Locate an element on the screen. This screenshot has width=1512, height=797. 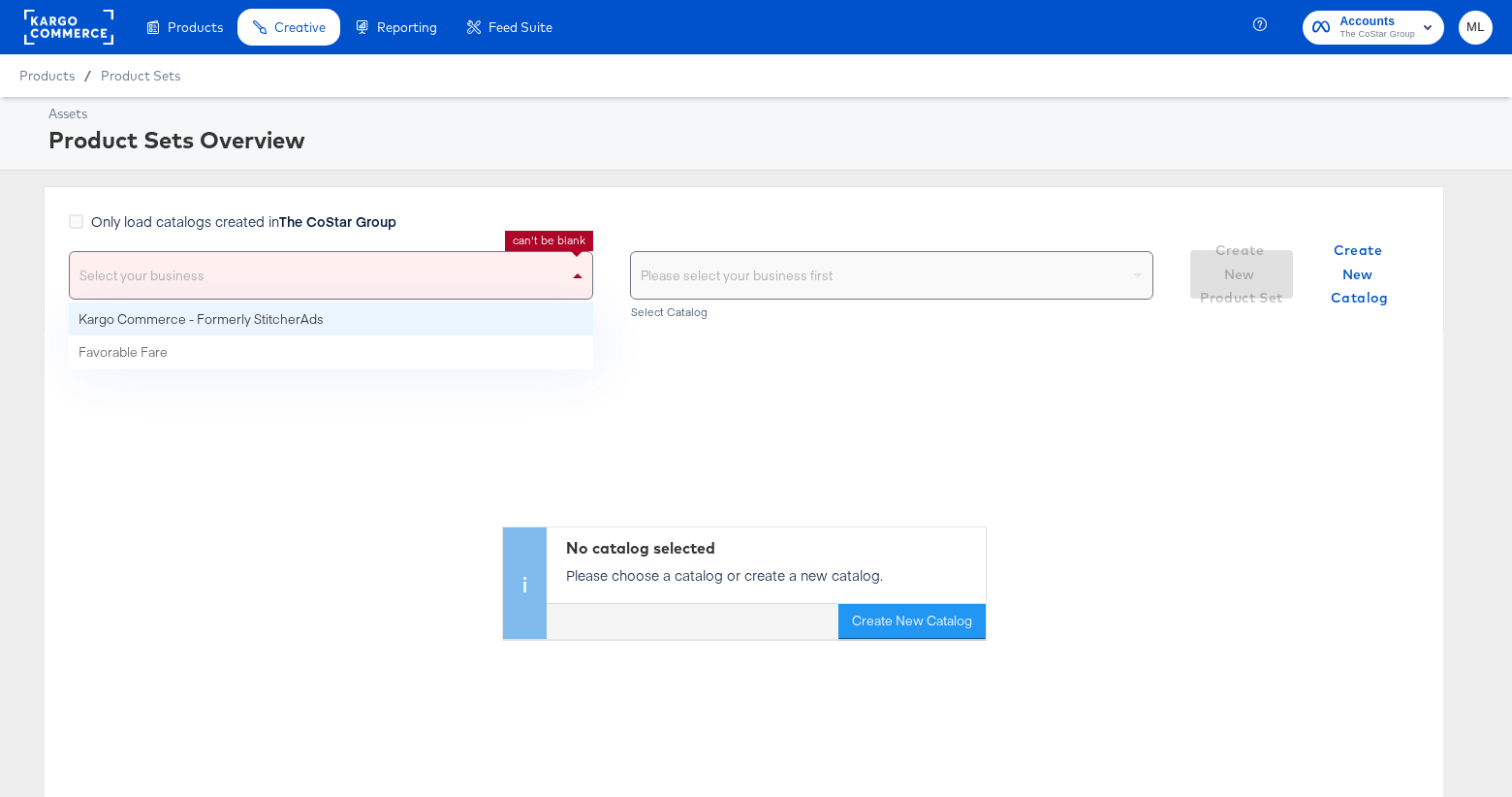
span: Accounts is located at coordinates (1378, 22).